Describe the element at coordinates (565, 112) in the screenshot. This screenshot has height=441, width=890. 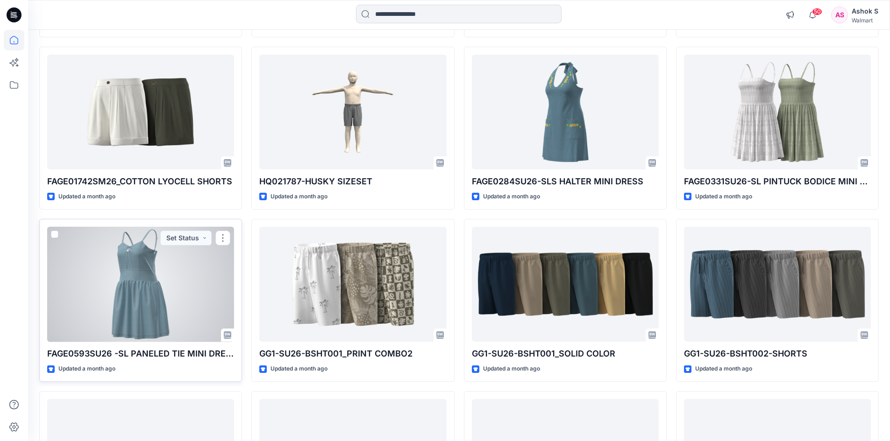
I see `a: FAGE0284SU26-SLS HALTER MINI DRESS` at that location.